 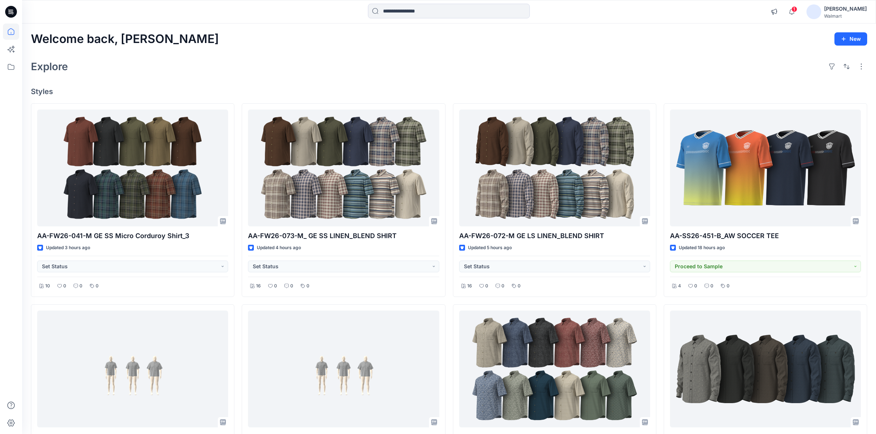 What do you see at coordinates (47, 286) in the screenshot?
I see `p: 10` at bounding box center [47, 286].